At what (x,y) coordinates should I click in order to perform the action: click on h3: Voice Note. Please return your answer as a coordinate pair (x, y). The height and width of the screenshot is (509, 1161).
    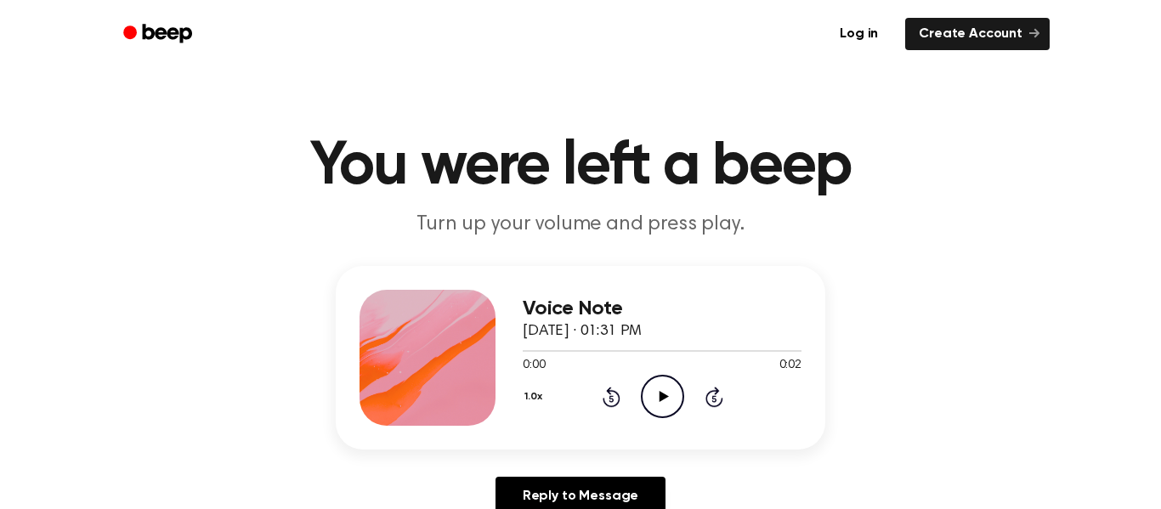
    Looking at the image, I should click on (662, 309).